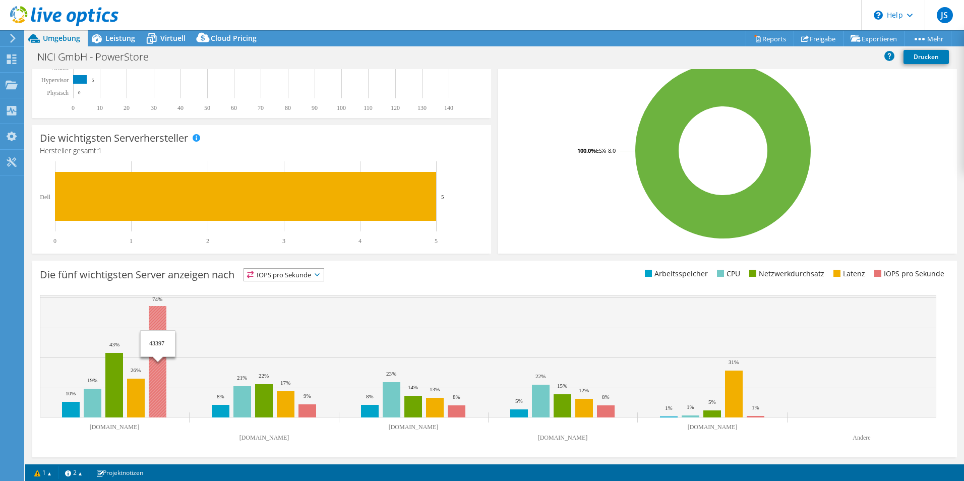 This screenshot has width=964, height=481. Describe the element at coordinates (908, 274) in the screenshot. I see `li: IOPS pro Sekunde` at that location.